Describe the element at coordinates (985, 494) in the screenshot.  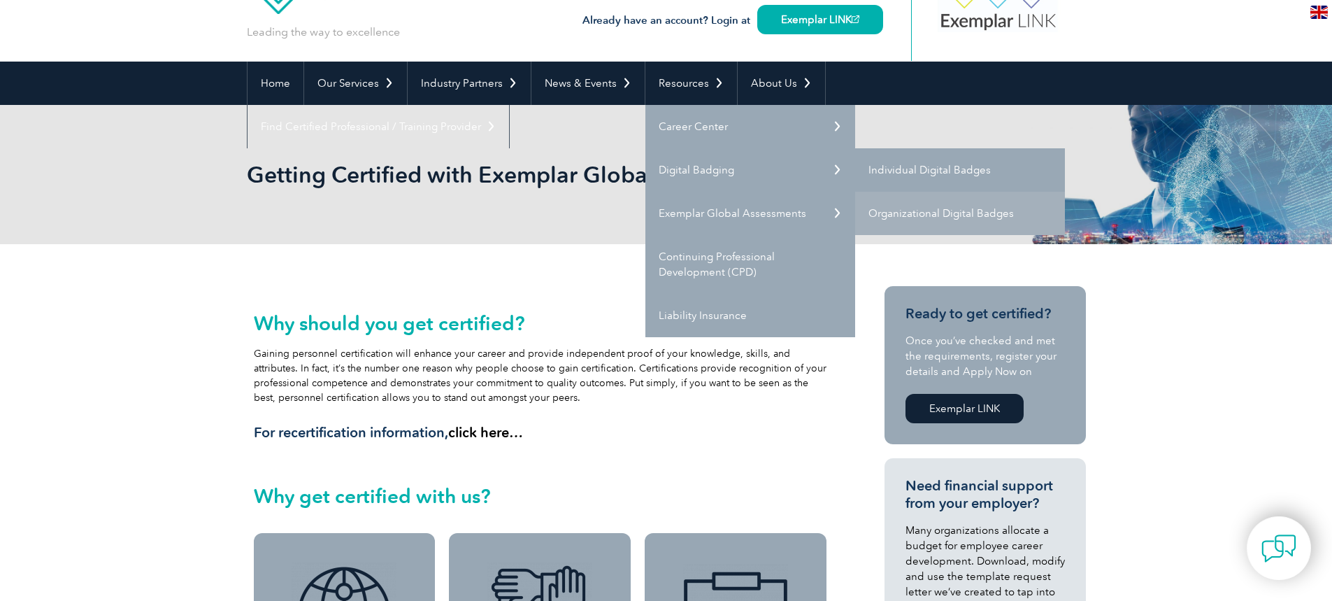
I see `h3: Need financial support from your employer?` at that location.